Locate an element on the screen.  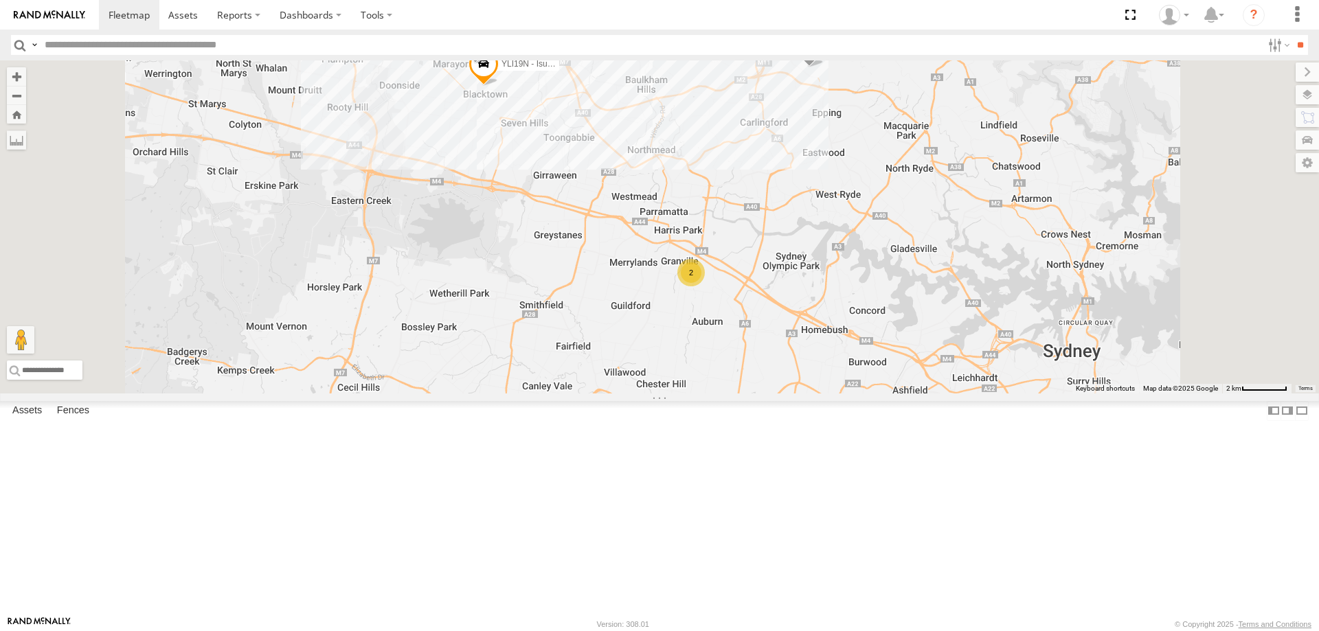
button: Drag Pegman onto the map to open Street View is located at coordinates (21, 340).